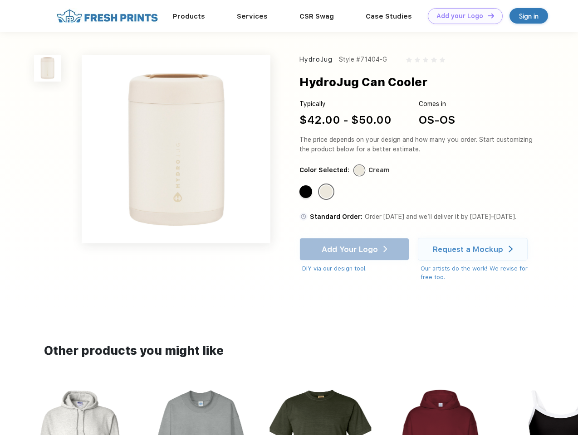 The height and width of the screenshot is (435, 578). What do you see at coordinates (418, 145) in the screenshot?
I see `div: The price depends on your design and how many you order. Start customizing the product below for ...` at bounding box center [418, 145].